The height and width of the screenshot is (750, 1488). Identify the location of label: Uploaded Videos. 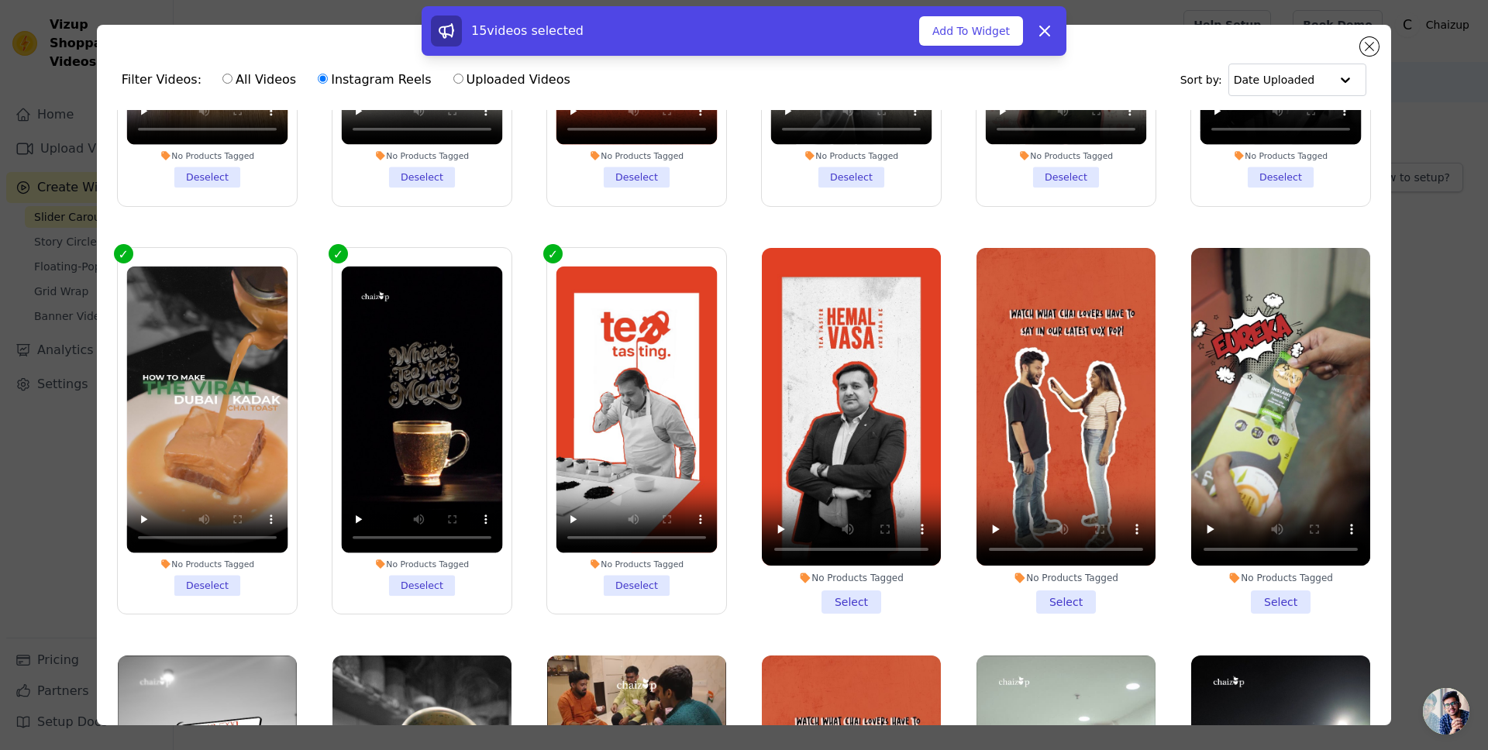
(511, 80).